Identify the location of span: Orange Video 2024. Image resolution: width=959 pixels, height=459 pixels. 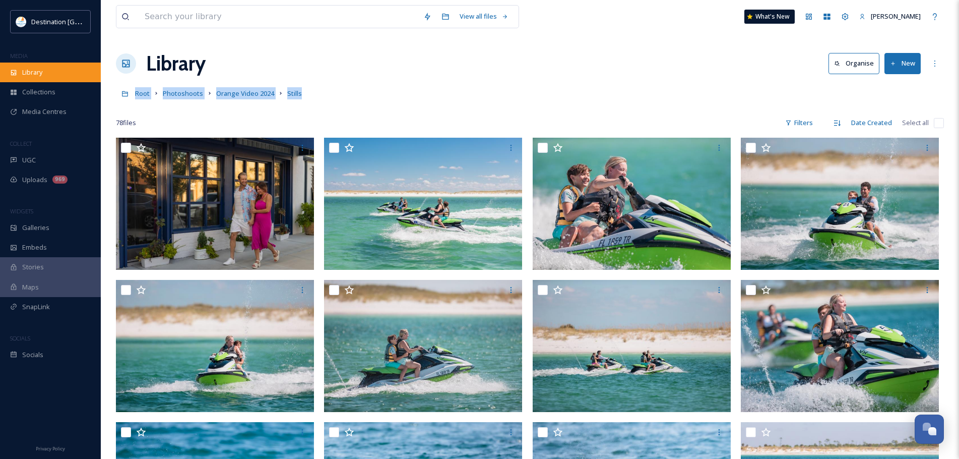
(245, 93).